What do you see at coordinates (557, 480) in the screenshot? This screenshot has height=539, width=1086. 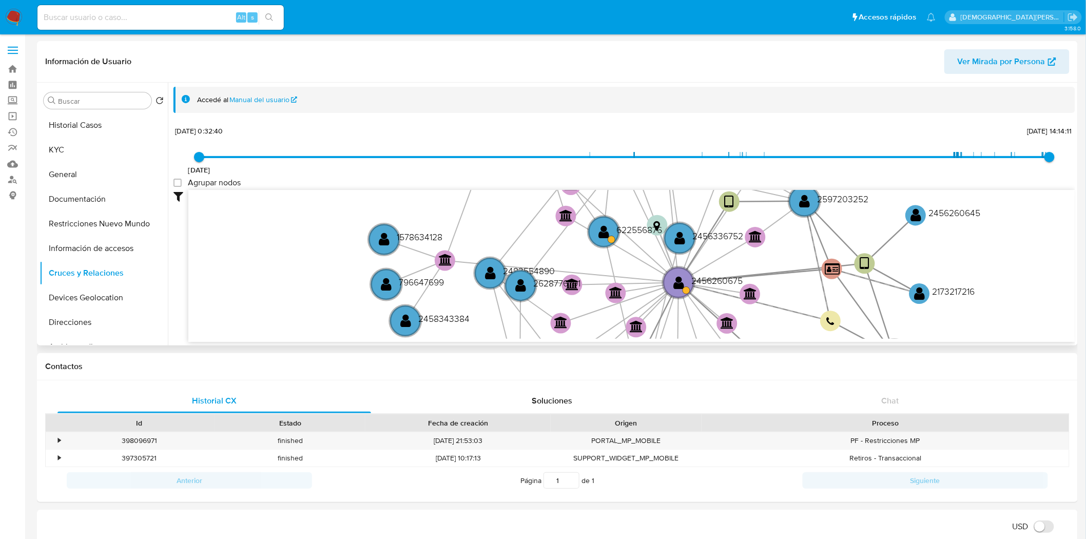 I see `span: Página de` at bounding box center [557, 480].